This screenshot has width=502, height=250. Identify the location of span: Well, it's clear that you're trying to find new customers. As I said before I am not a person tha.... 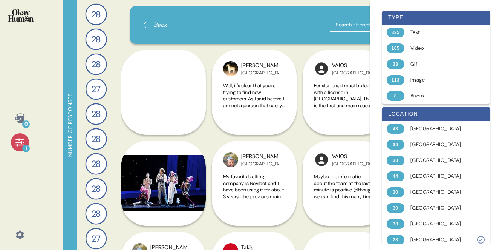
(254, 155).